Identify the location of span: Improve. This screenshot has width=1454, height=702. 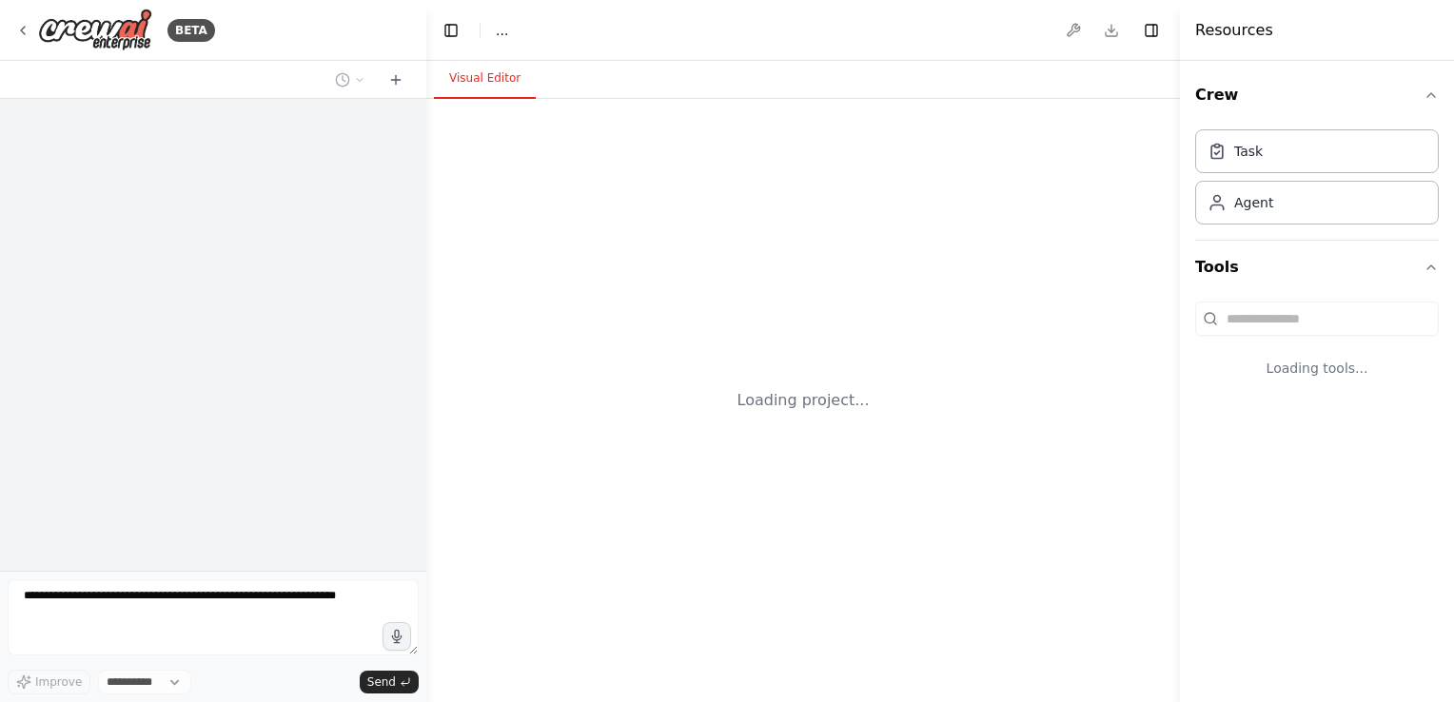
(58, 682).